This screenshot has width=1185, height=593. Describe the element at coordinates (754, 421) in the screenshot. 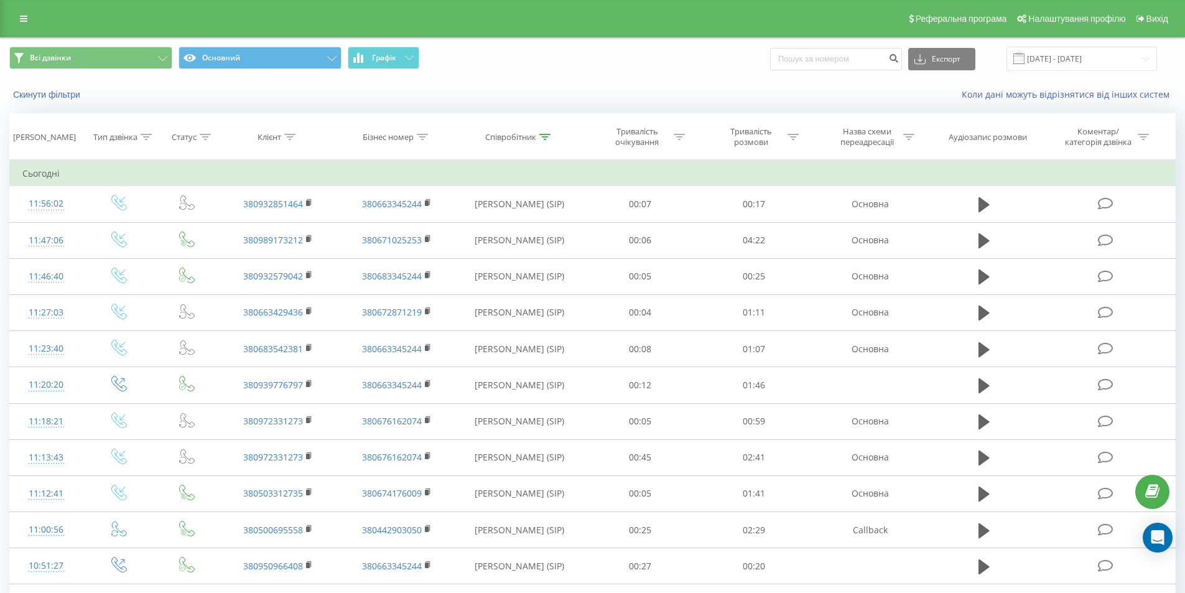

I see `td: 00:59` at that location.